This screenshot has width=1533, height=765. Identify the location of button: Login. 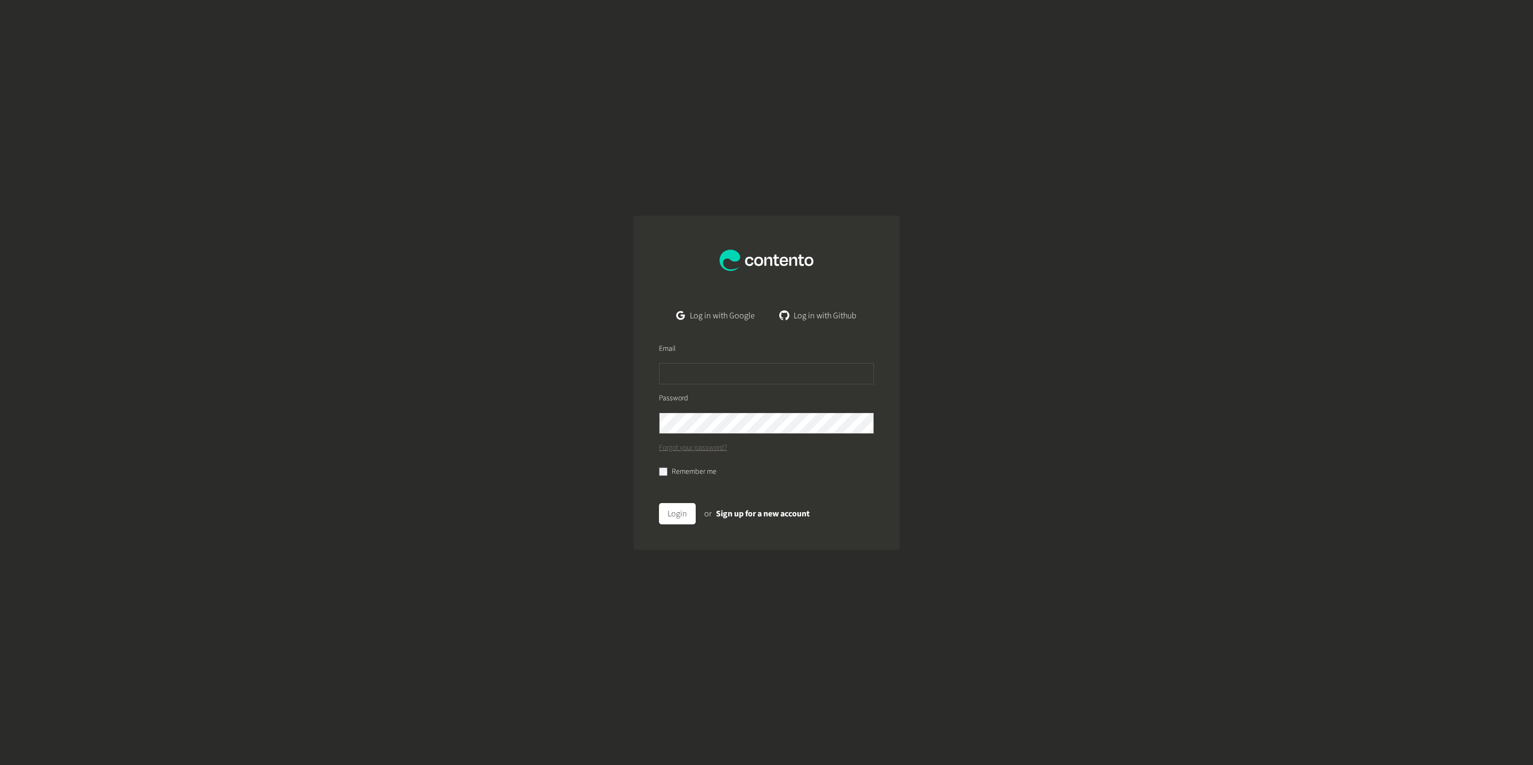
(677, 514).